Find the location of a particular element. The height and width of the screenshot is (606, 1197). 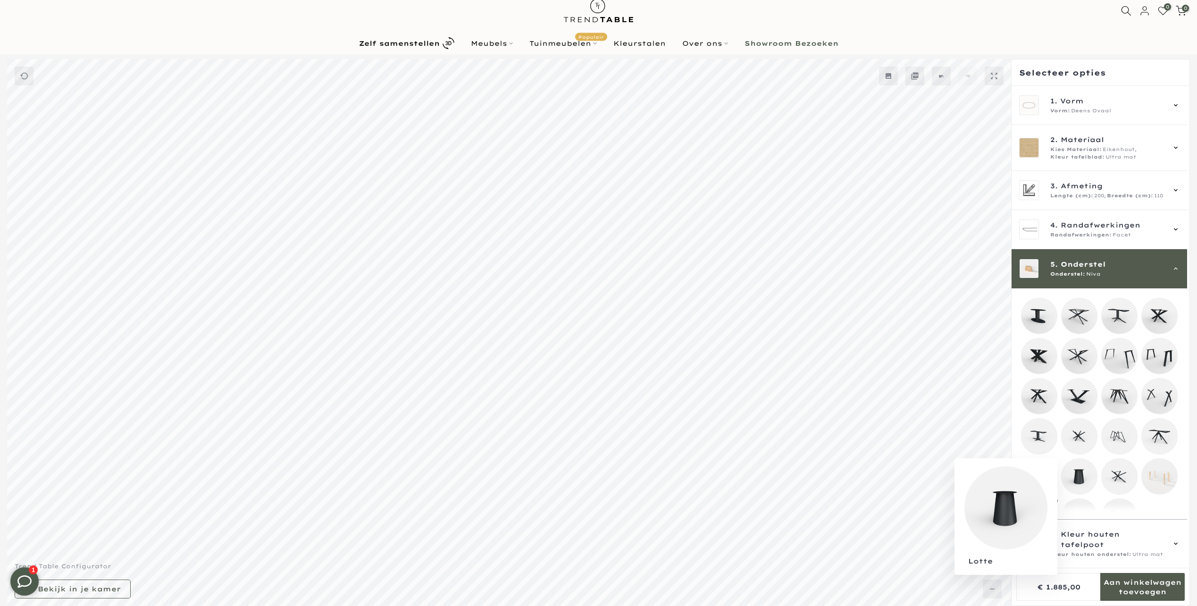

b: Showroom Bezoeken is located at coordinates (791, 43).